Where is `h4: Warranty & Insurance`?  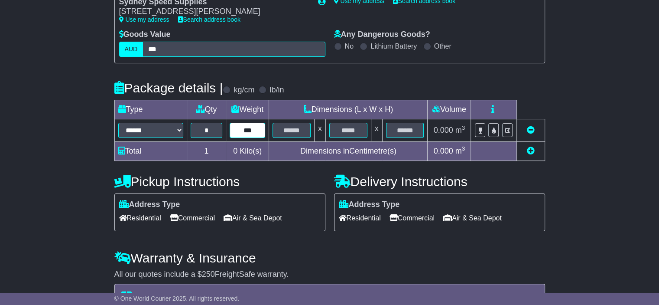 h4: Warranty & Insurance is located at coordinates (330, 257).